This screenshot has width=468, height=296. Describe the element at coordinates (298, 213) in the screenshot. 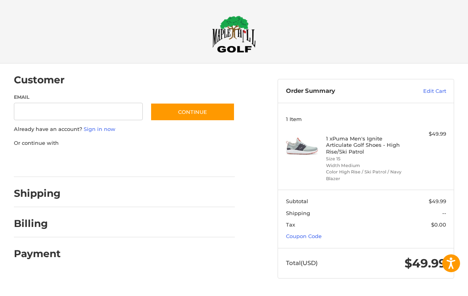

I see `span: Shipping` at that location.